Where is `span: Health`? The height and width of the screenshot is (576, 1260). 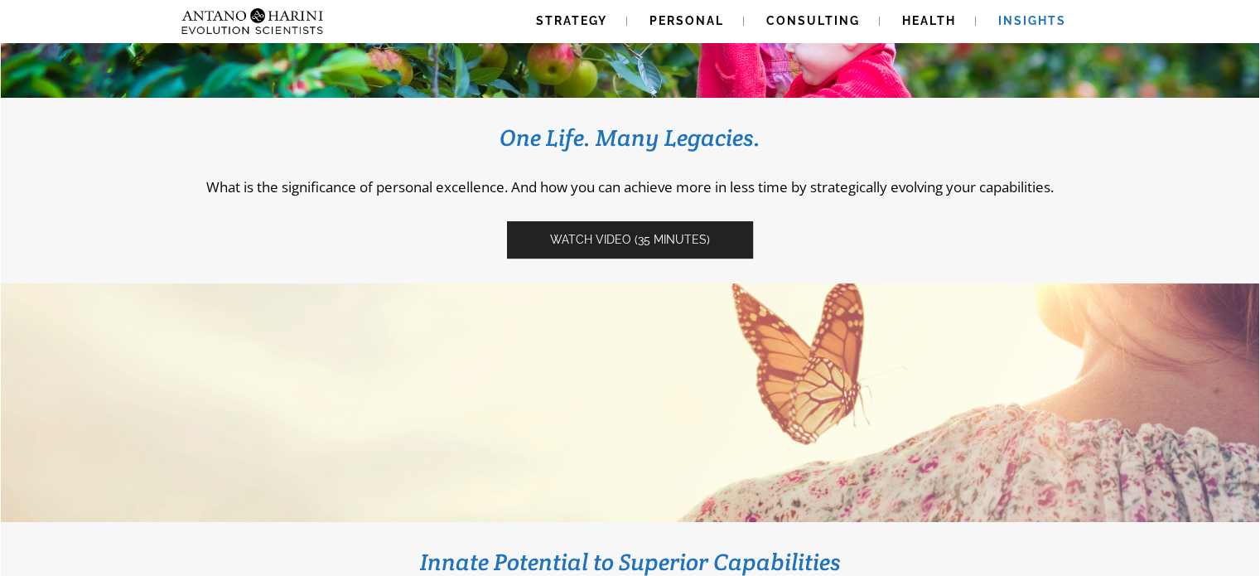
span: Health is located at coordinates (929, 21).